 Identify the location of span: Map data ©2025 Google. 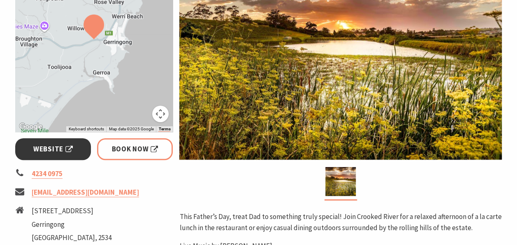
(131, 128).